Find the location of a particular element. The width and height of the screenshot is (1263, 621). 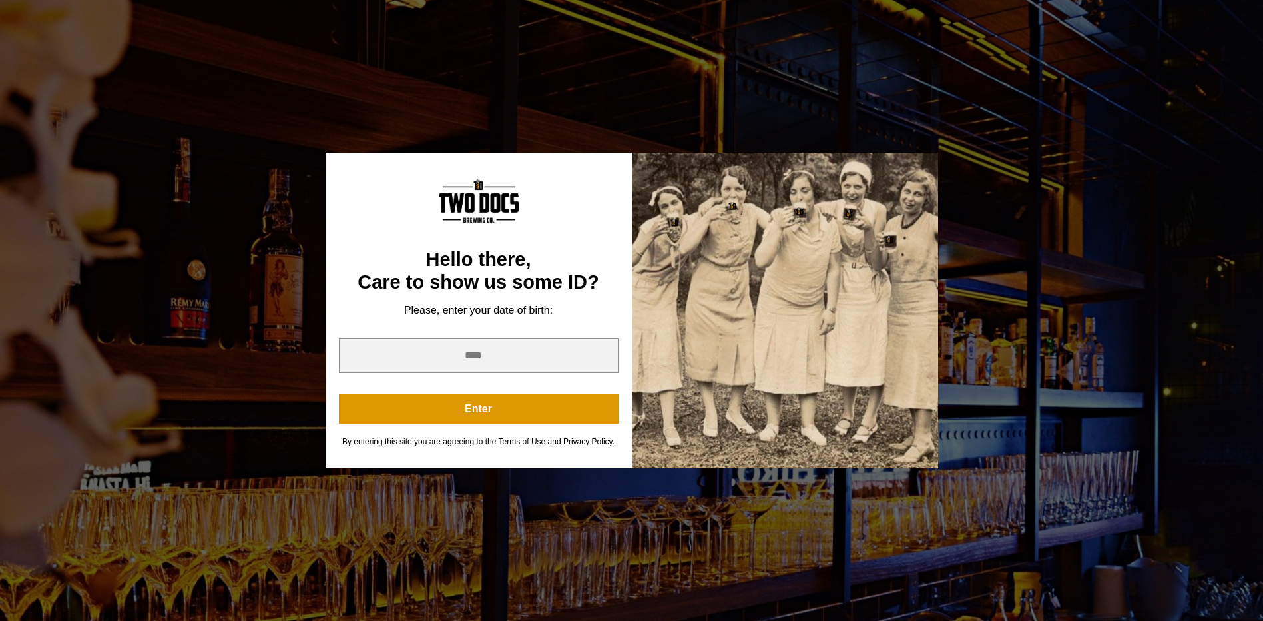

button: Enter is located at coordinates (479, 409).